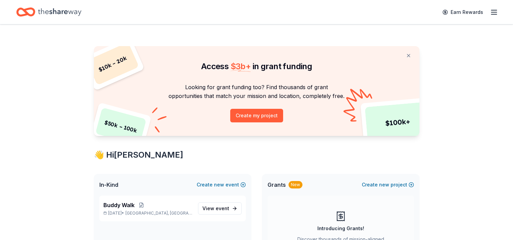 This screenshot has width=513, height=240. Describe the element at coordinates (221, 185) in the screenshot. I see `button: Createnewevent` at that location.